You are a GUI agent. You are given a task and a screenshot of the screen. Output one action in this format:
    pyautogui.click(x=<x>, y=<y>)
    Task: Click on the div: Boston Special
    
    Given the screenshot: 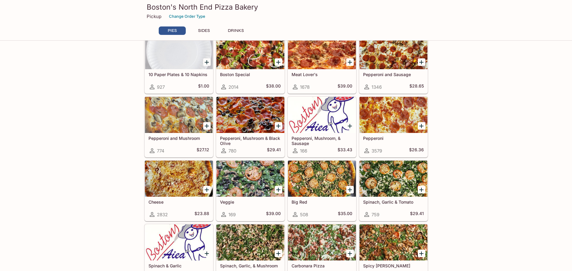 What is the action you would take?
    pyautogui.click(x=251, y=51)
    